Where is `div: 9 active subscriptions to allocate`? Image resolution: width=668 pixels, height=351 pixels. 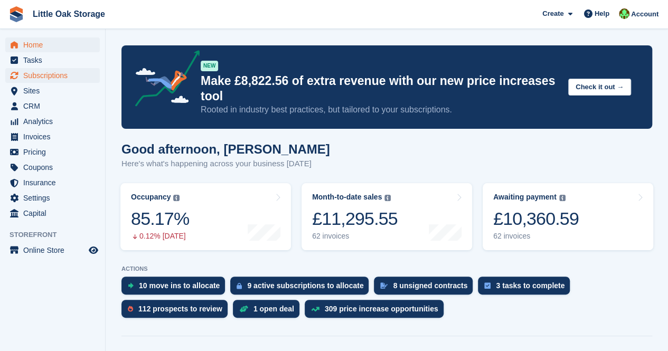
div: 9 active subscriptions to allocate is located at coordinates (305, 286).